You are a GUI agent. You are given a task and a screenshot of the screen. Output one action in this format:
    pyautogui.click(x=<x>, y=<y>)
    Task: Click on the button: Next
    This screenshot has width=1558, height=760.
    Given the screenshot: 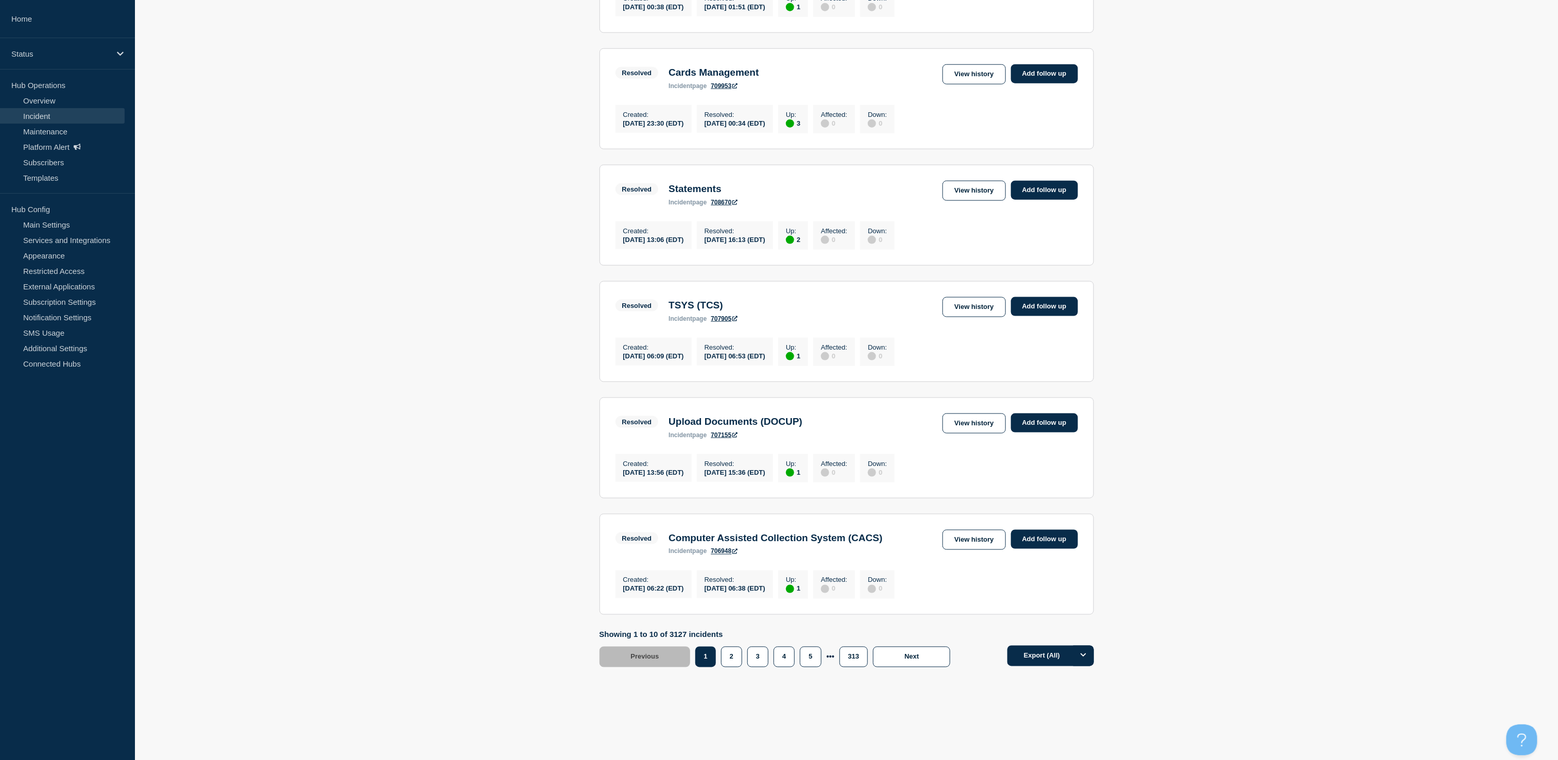 What is the action you would take?
    pyautogui.click(x=912, y=657)
    